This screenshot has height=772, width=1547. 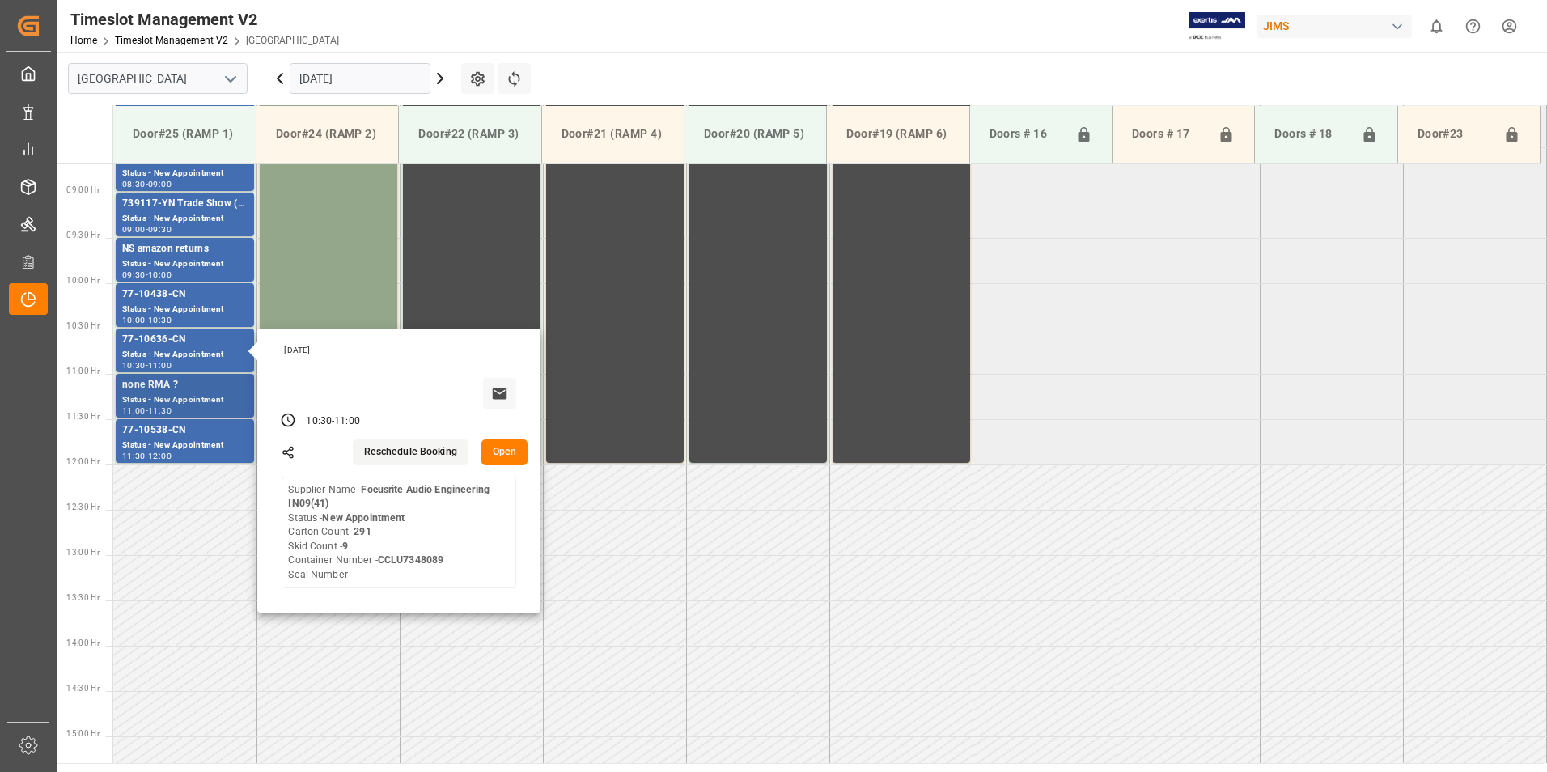 What do you see at coordinates (1026, 134) in the screenshot?
I see `div: Doors # 16` at bounding box center [1026, 134].